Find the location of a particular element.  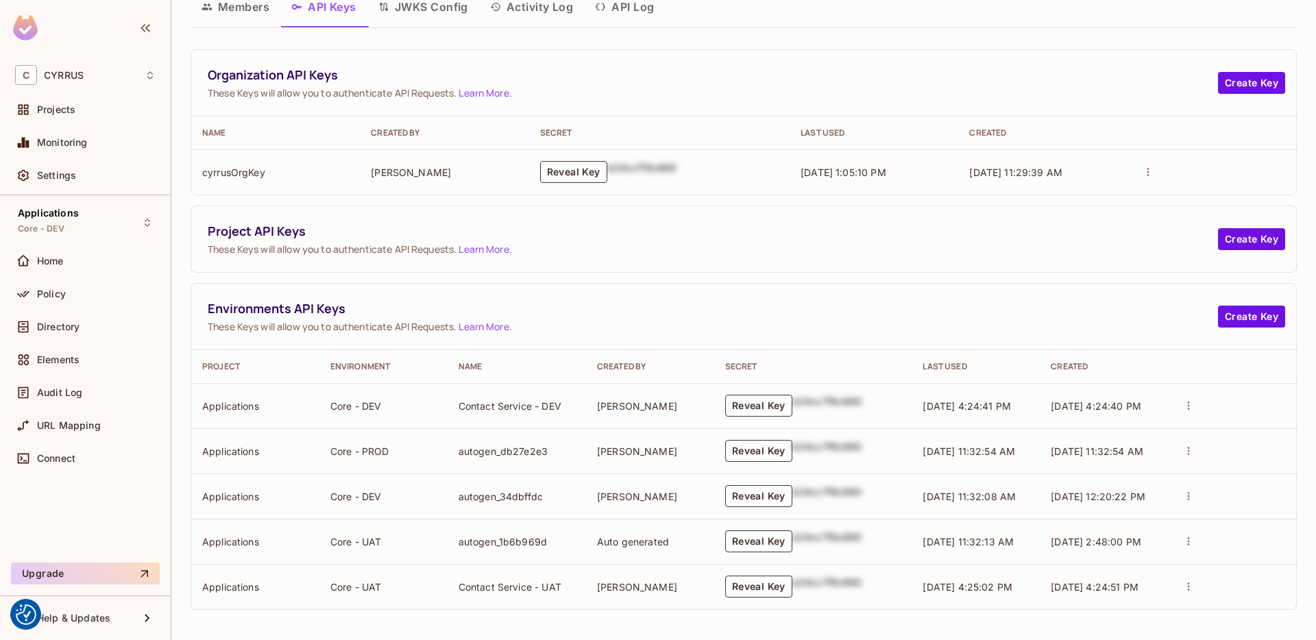

td: autogen_34dbffdc is located at coordinates (517, 496).